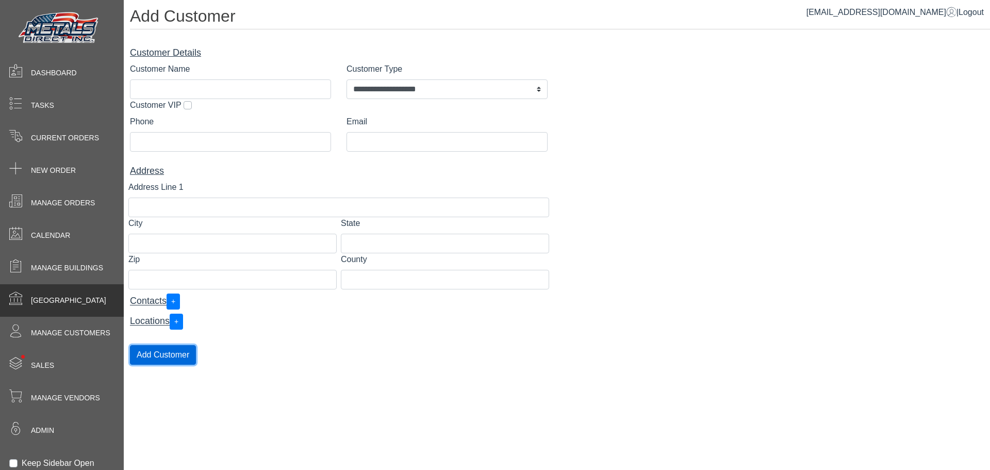 This screenshot has width=990, height=470. Describe the element at coordinates (58, 463) in the screenshot. I see `label: Keep Sidebar Open` at that location.